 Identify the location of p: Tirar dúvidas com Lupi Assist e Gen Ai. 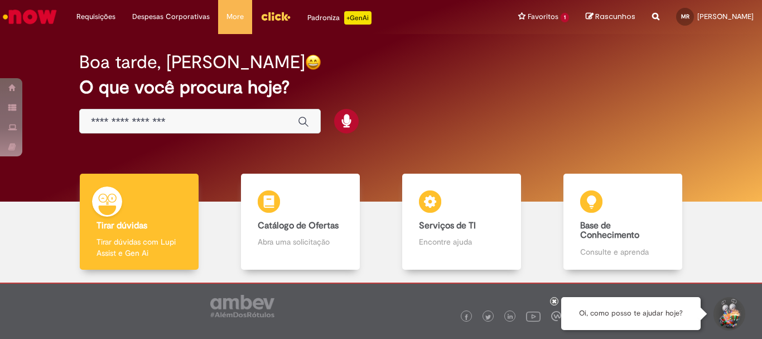
(139, 247).